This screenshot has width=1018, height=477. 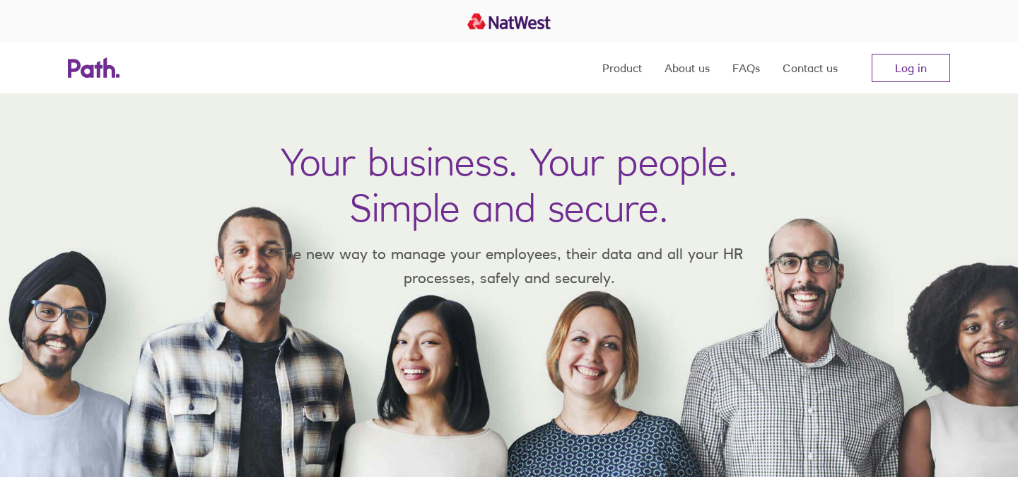 I want to click on h1: Your business. Your people. Simple and secure., so click(x=509, y=185).